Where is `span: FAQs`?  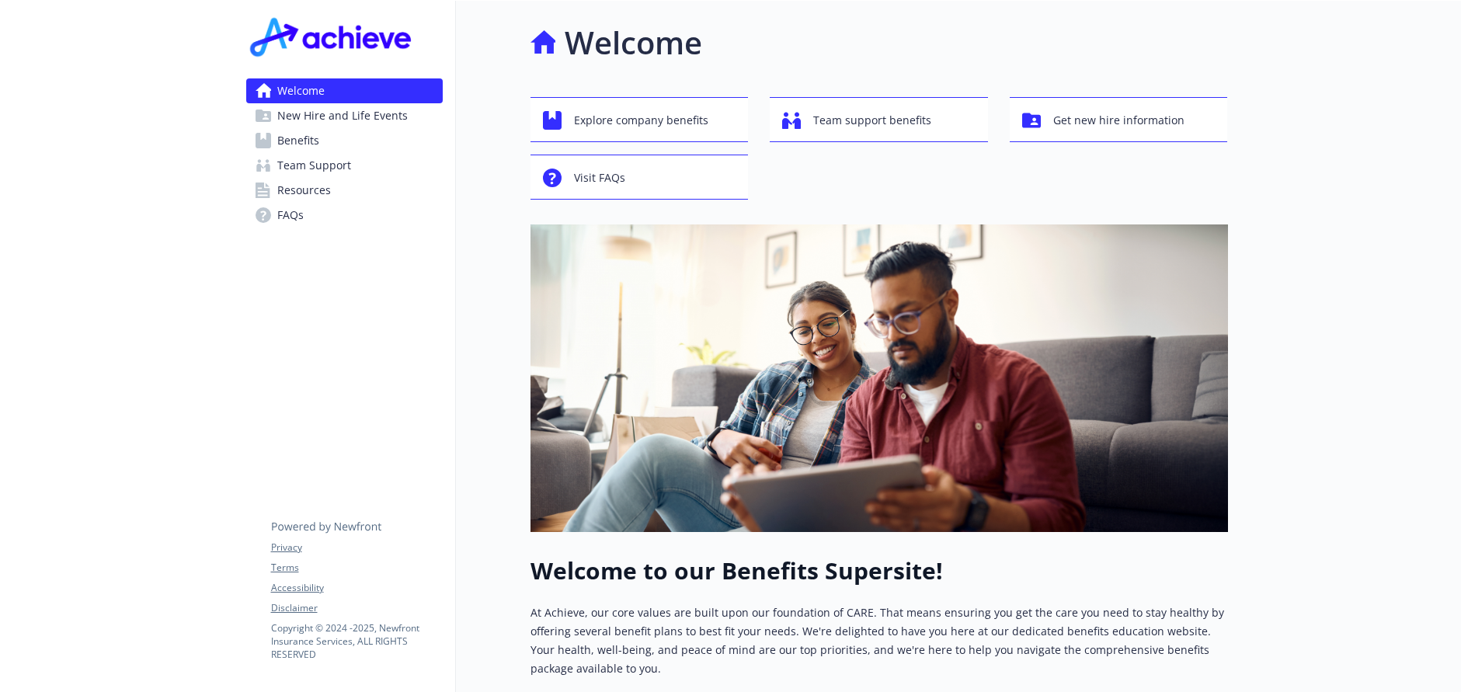 span: FAQs is located at coordinates (290, 215).